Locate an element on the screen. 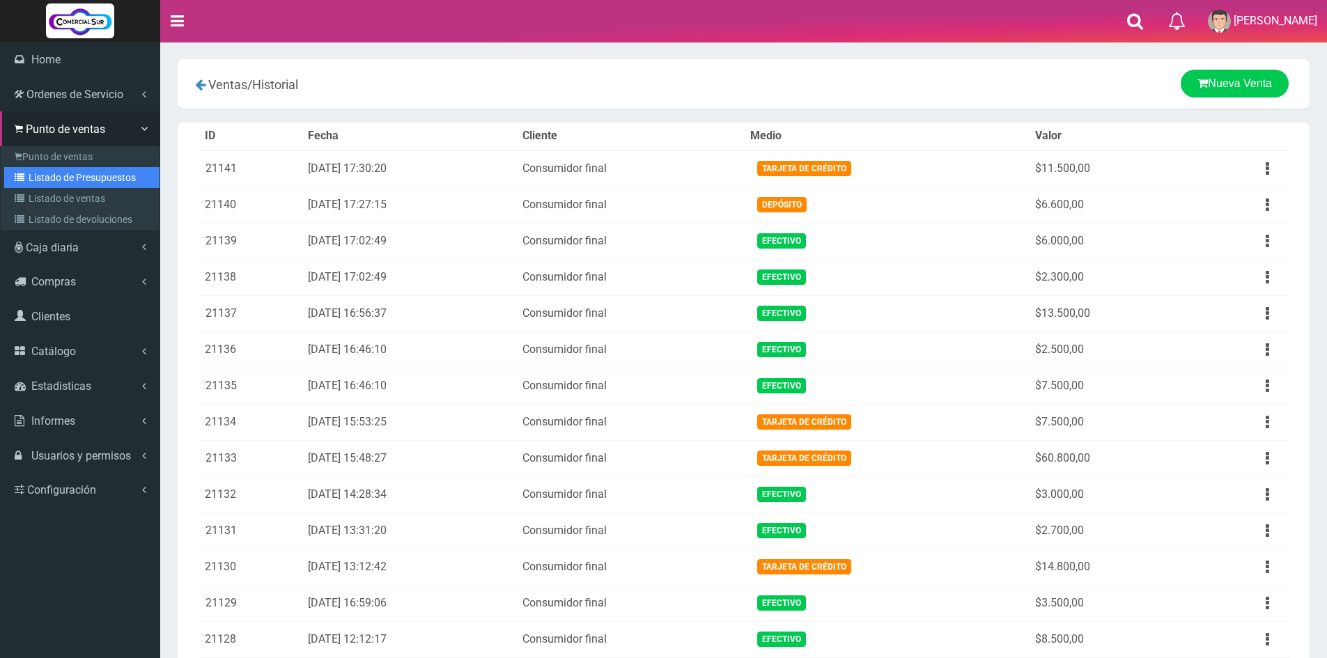 Image resolution: width=1327 pixels, height=658 pixels. a: Listado de Presupuestos is located at coordinates (81, 178).